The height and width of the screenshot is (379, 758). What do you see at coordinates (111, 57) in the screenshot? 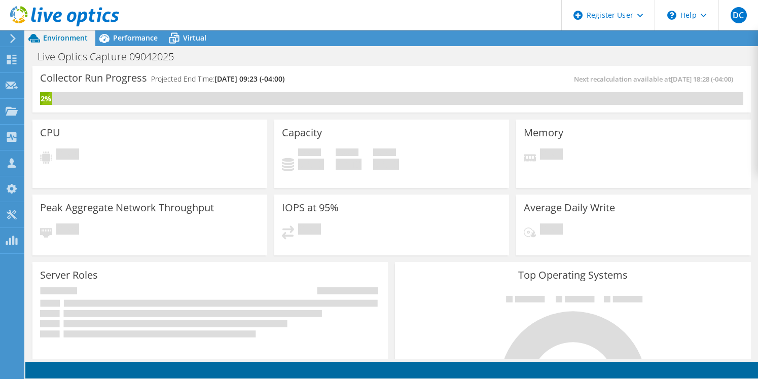
I see `h1: Live Optics Capture 09042025` at bounding box center [111, 57].